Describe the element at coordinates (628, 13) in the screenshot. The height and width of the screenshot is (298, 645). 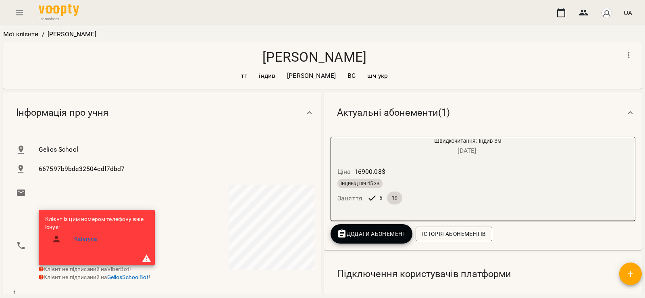
I see `span: UA` at that location.